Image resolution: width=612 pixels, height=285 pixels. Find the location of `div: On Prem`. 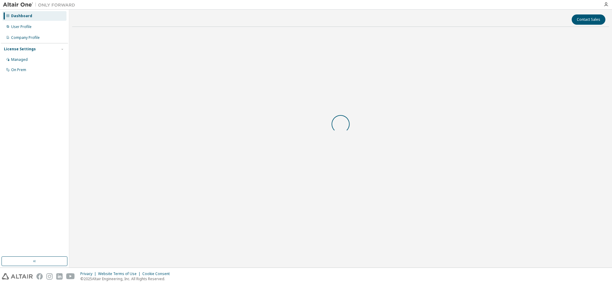

div: On Prem is located at coordinates (19, 70).